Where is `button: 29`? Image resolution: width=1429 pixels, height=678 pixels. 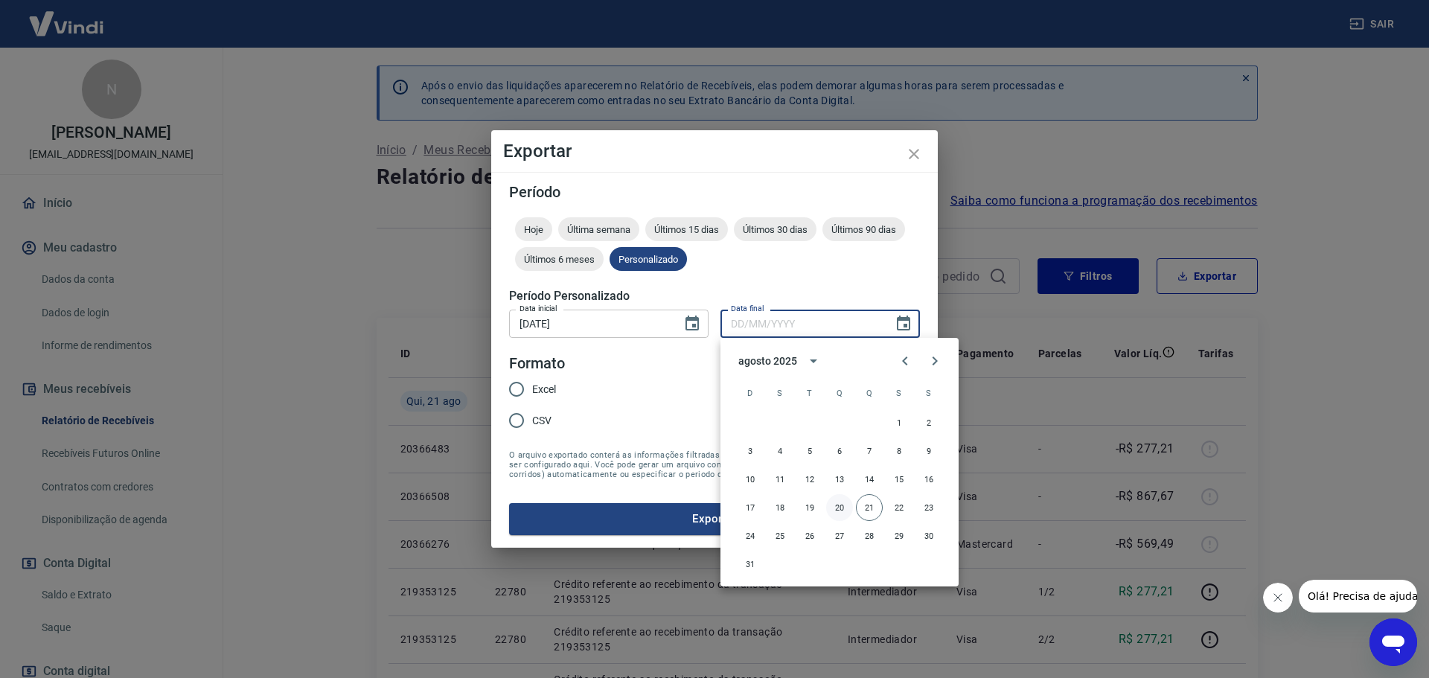
button: 29 is located at coordinates (899, 536).